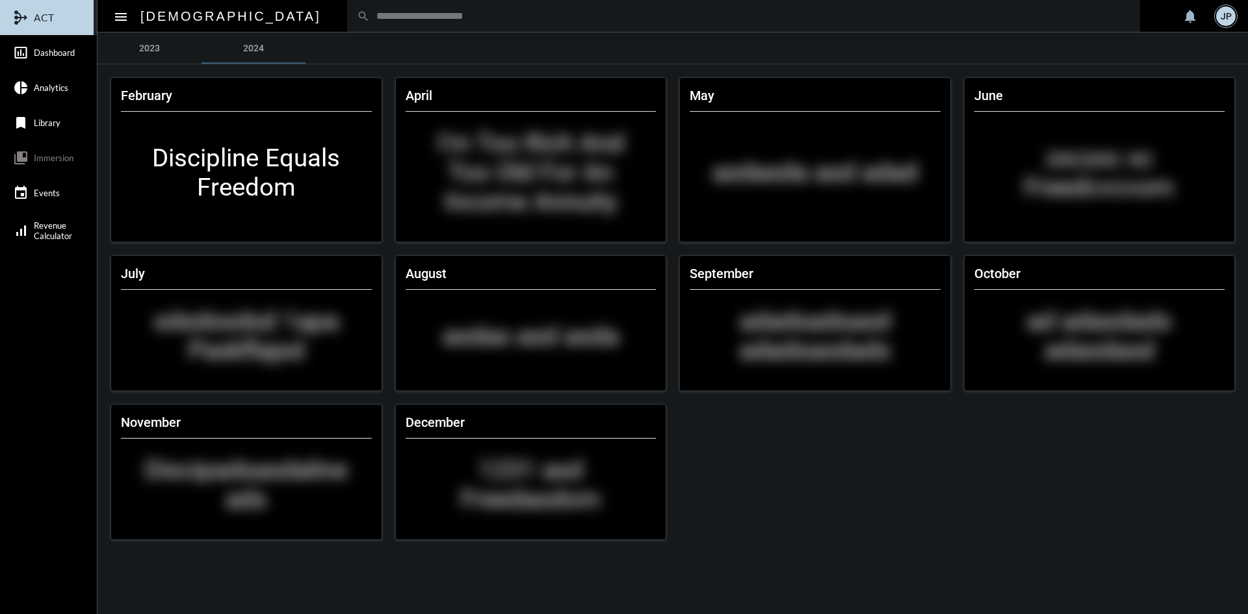 Image resolution: width=1248 pixels, height=614 pixels. What do you see at coordinates (989, 96) in the screenshot?
I see `mat-card-title: June` at bounding box center [989, 96].